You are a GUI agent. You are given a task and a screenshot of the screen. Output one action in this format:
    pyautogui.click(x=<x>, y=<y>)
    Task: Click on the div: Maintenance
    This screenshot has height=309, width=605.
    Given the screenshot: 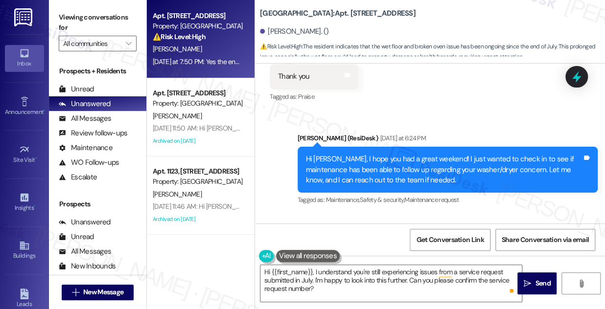 What is the action you would take?
    pyautogui.click(x=86, y=148)
    